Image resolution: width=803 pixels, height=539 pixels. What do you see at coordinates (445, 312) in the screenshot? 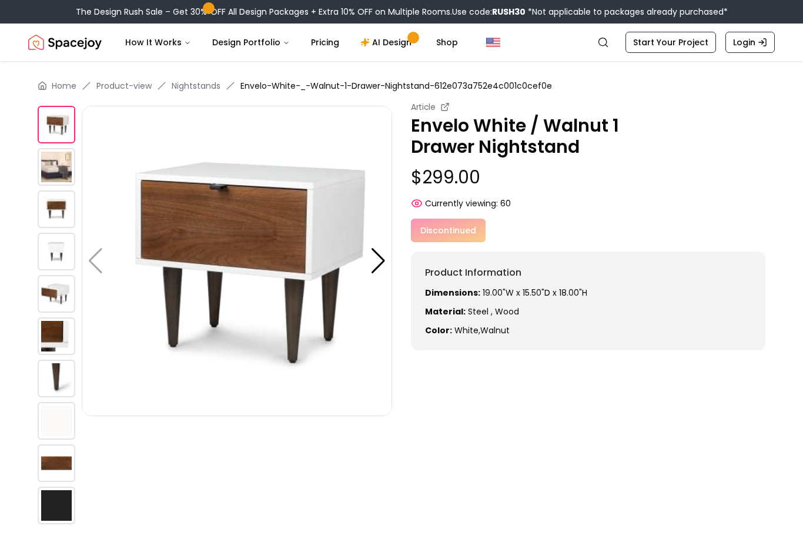
I see `strong: Material:` at bounding box center [445, 312].